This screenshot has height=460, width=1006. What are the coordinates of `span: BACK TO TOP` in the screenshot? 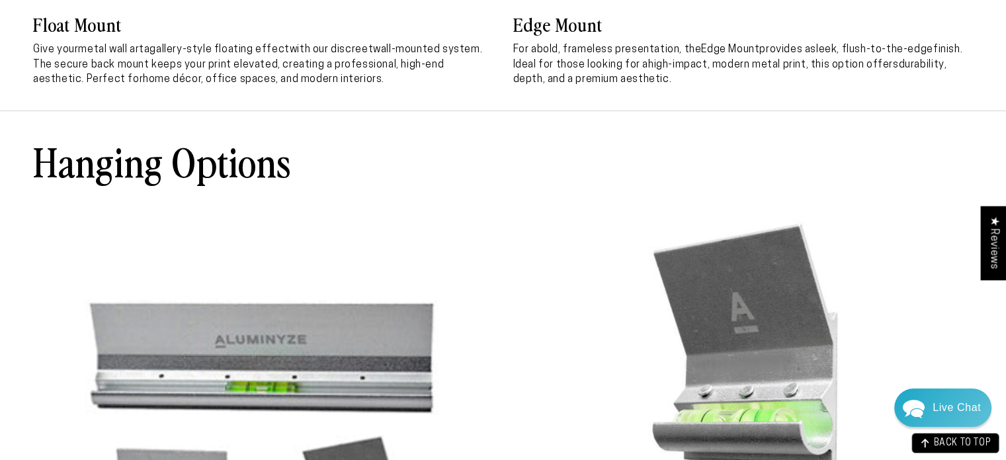 It's located at (962, 443).